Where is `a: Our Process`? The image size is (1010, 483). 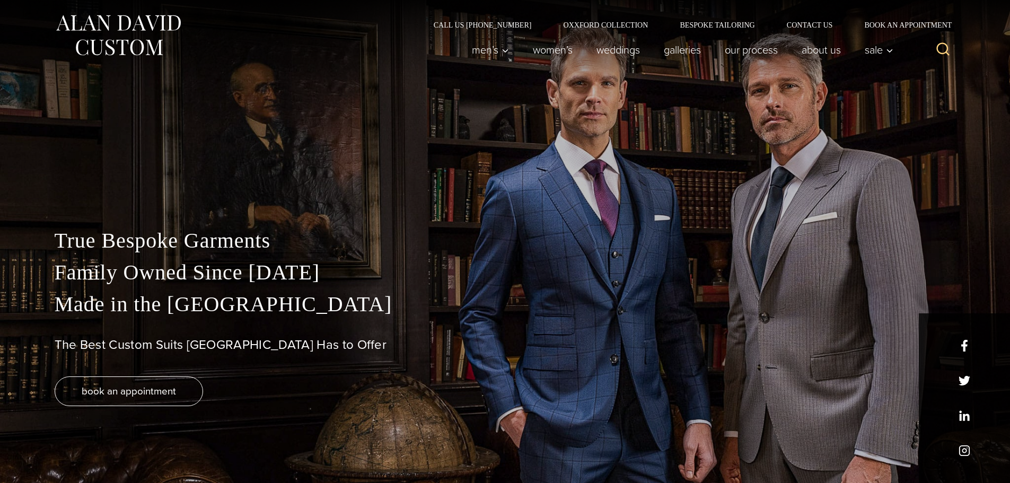 a: Our Process is located at coordinates (751, 50).